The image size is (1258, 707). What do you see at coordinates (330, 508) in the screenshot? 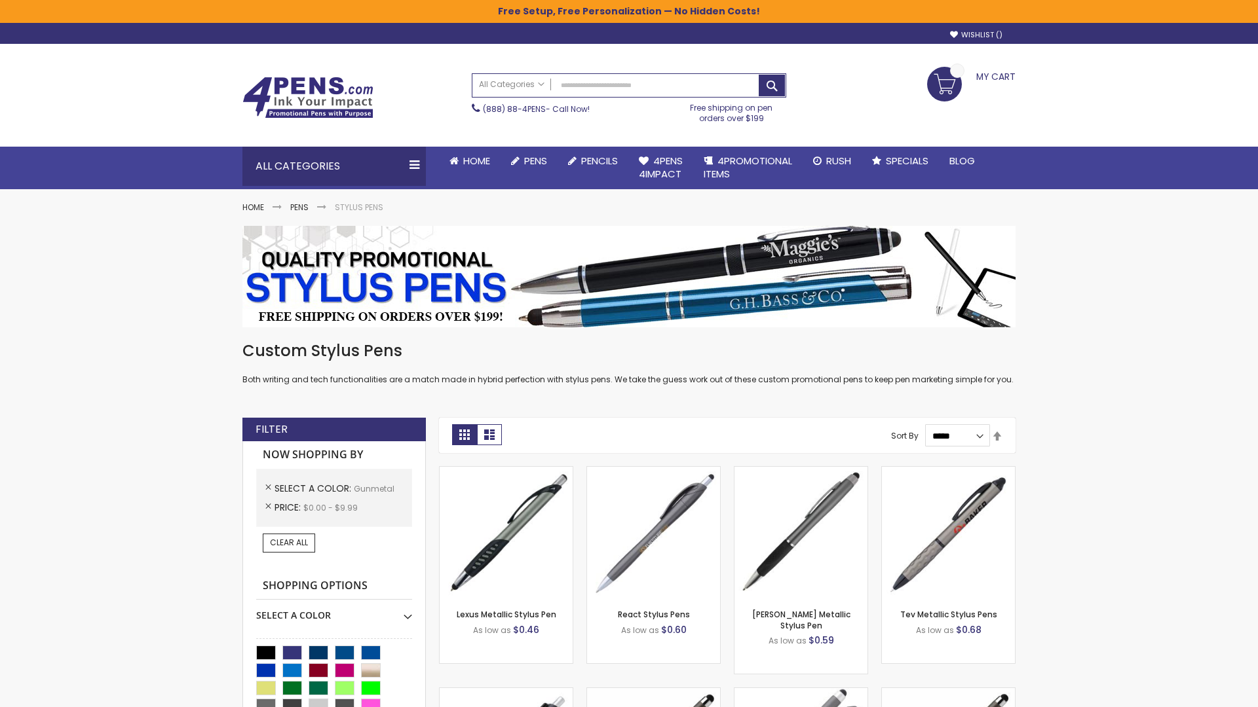
I see `span: $0.00 - $9.99` at bounding box center [330, 508].